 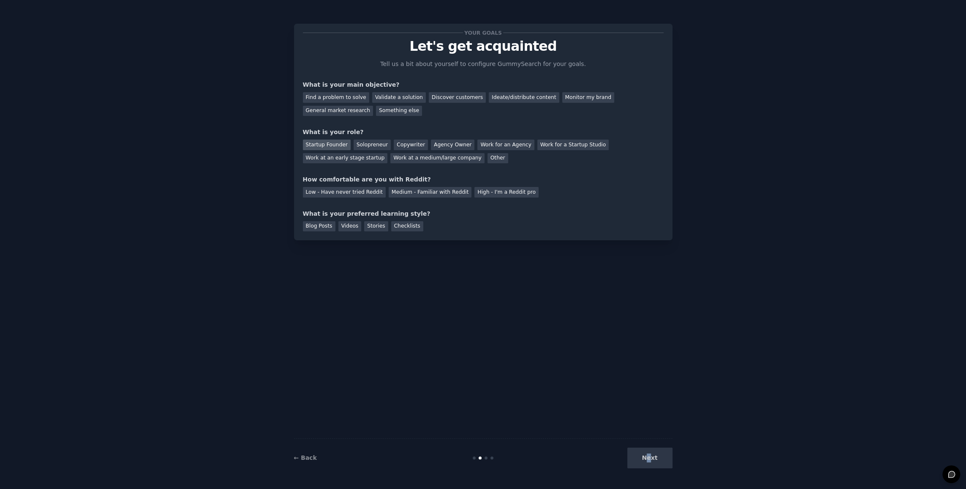 What do you see at coordinates (430, 192) in the screenshot?
I see `div: Medium - Familiar with Reddit` at bounding box center [430, 192].